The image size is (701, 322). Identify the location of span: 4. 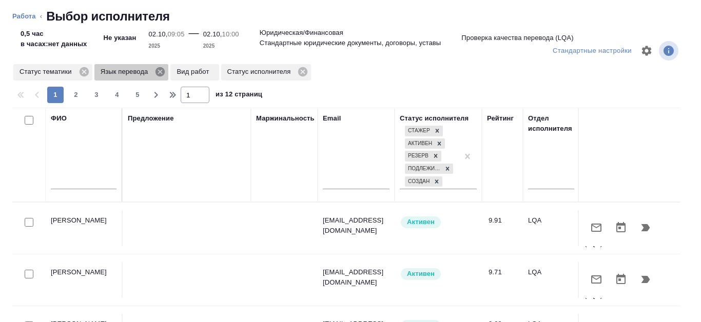
(117, 95).